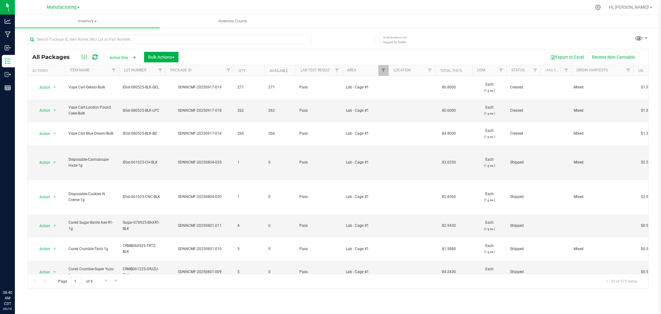  Describe the element at coordinates (232, 21) in the screenshot. I see `a: Inventory Counts` at that location.